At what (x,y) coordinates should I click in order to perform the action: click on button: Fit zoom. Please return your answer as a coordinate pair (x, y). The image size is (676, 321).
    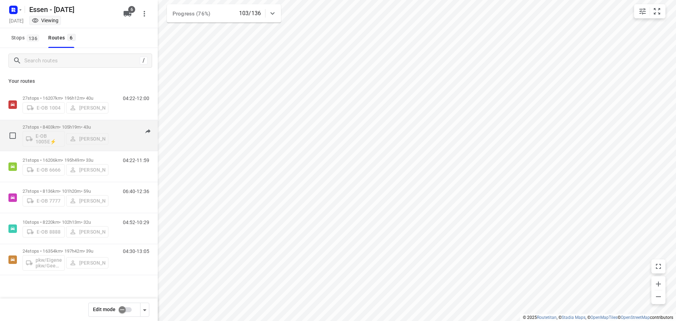
    Looking at the image, I should click on (657, 11).